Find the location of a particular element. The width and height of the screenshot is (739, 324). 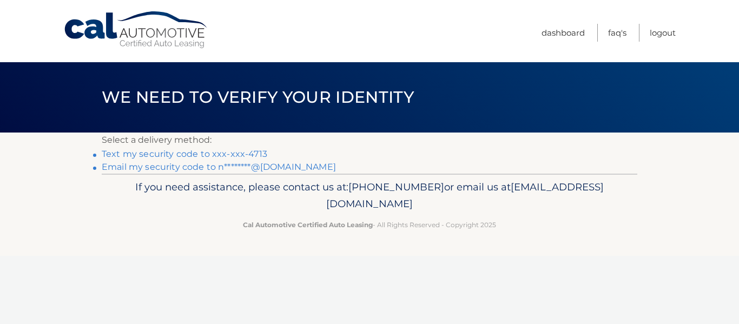

strong: Cal Automotive Certified Auto Leasing is located at coordinates (308, 225).